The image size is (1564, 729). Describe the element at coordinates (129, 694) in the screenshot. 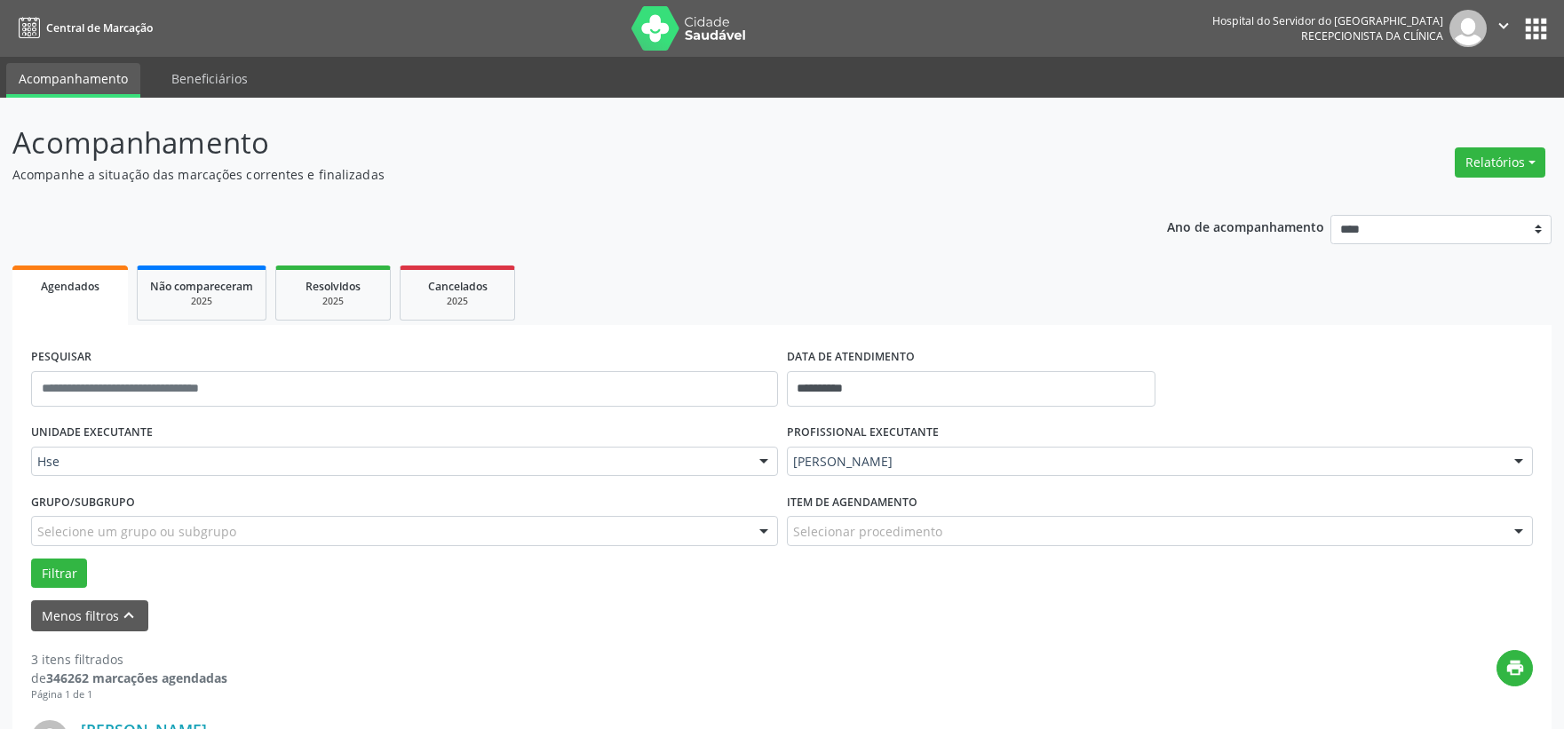

I see `div: Página 1 de 1` at that location.